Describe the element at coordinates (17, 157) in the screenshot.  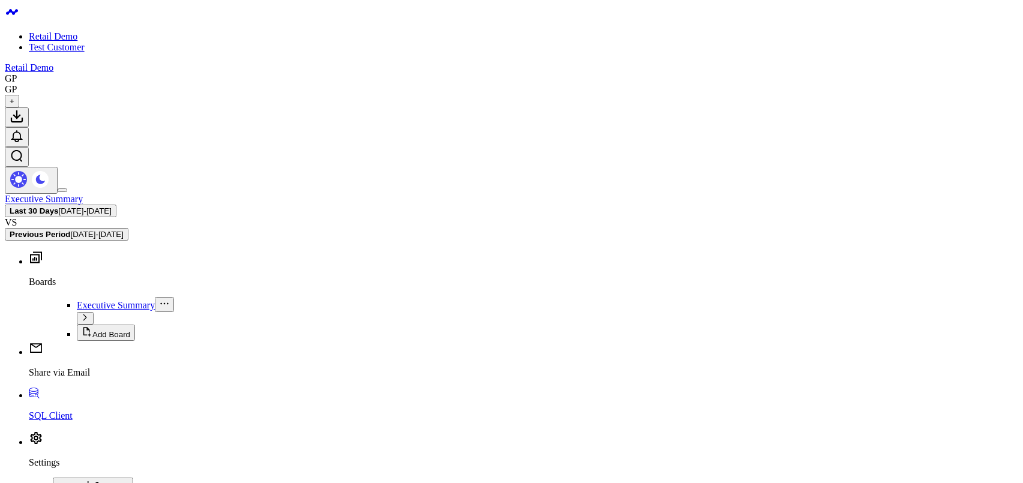
I see `button: Open search` at that location.